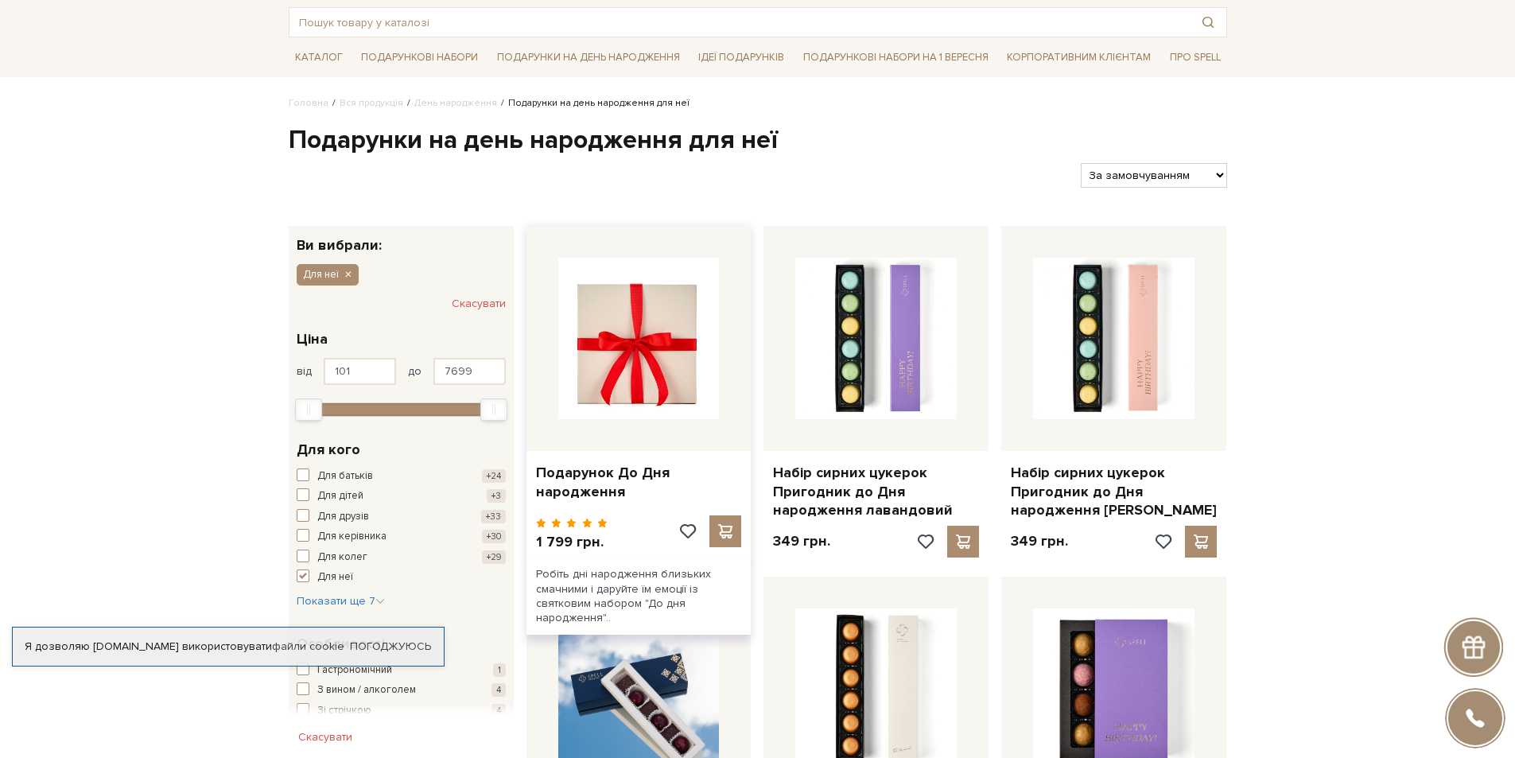 This screenshot has height=758, width=1515. What do you see at coordinates (741, 57) in the screenshot?
I see `span: Ідеї подарунків` at bounding box center [741, 57].